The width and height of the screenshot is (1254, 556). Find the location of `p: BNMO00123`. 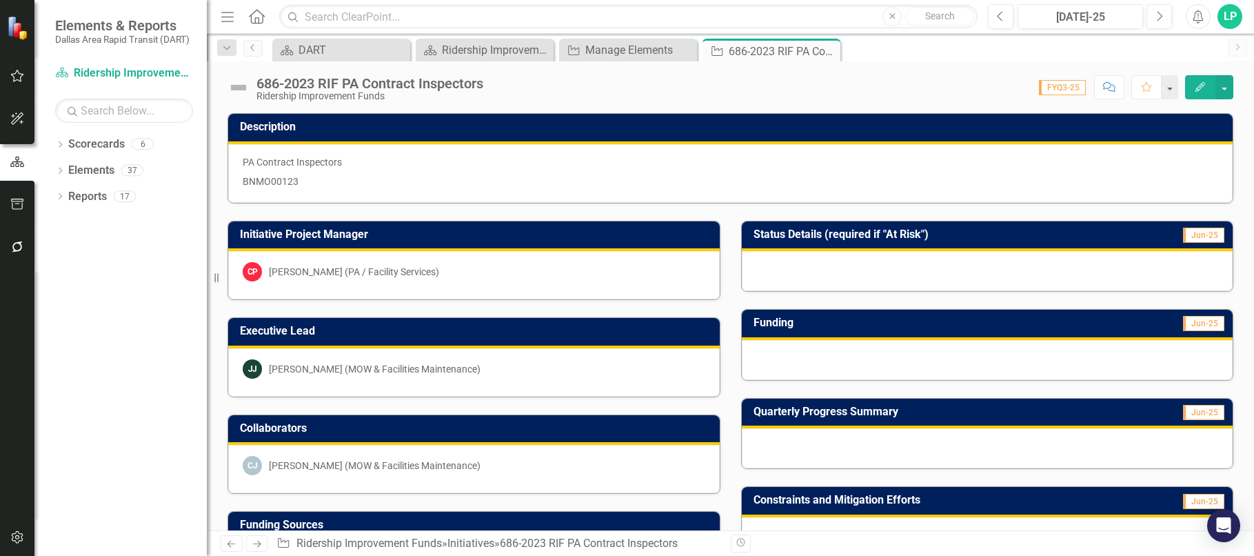

p: BNMO00123 is located at coordinates (730, 180).